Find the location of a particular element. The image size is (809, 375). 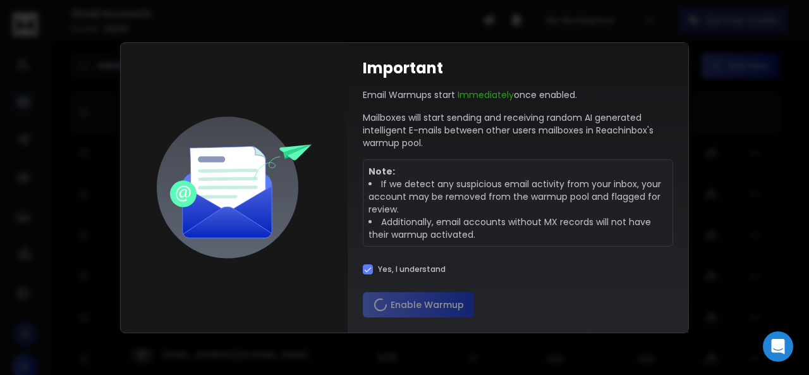

p: Mailboxes will start sending and receiving random AI generated intelligent E-mails between other ... is located at coordinates (517, 130).